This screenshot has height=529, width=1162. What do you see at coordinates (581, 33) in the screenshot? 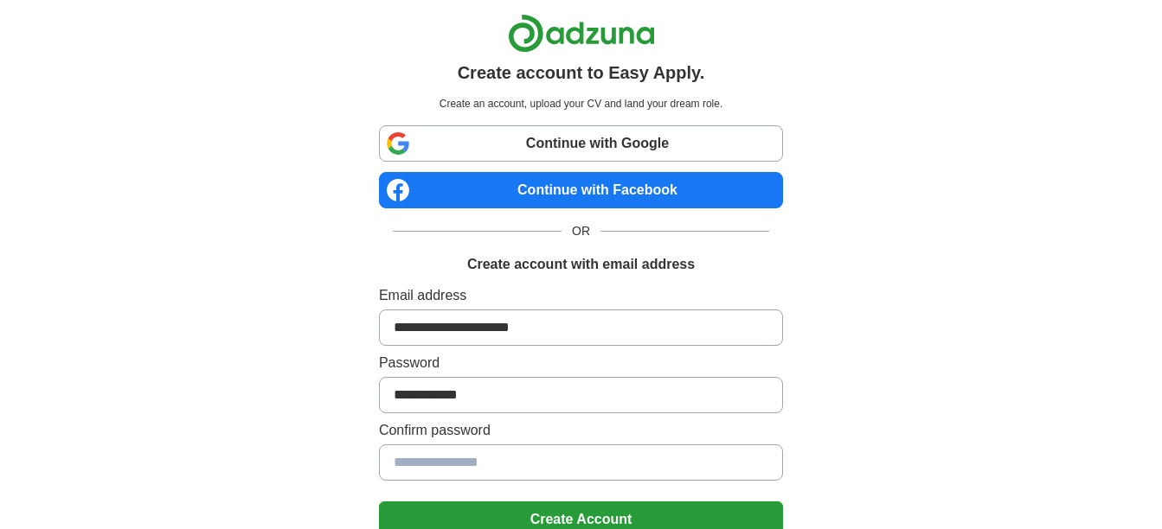
I see `img: Adzuna logo` at bounding box center [581, 33].